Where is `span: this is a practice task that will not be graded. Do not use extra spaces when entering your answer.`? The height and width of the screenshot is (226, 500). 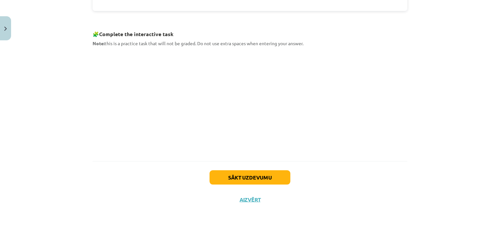 span: this is a practice task that will not be graded. Do not use extra spaces when entering your answer. is located at coordinates (198, 43).